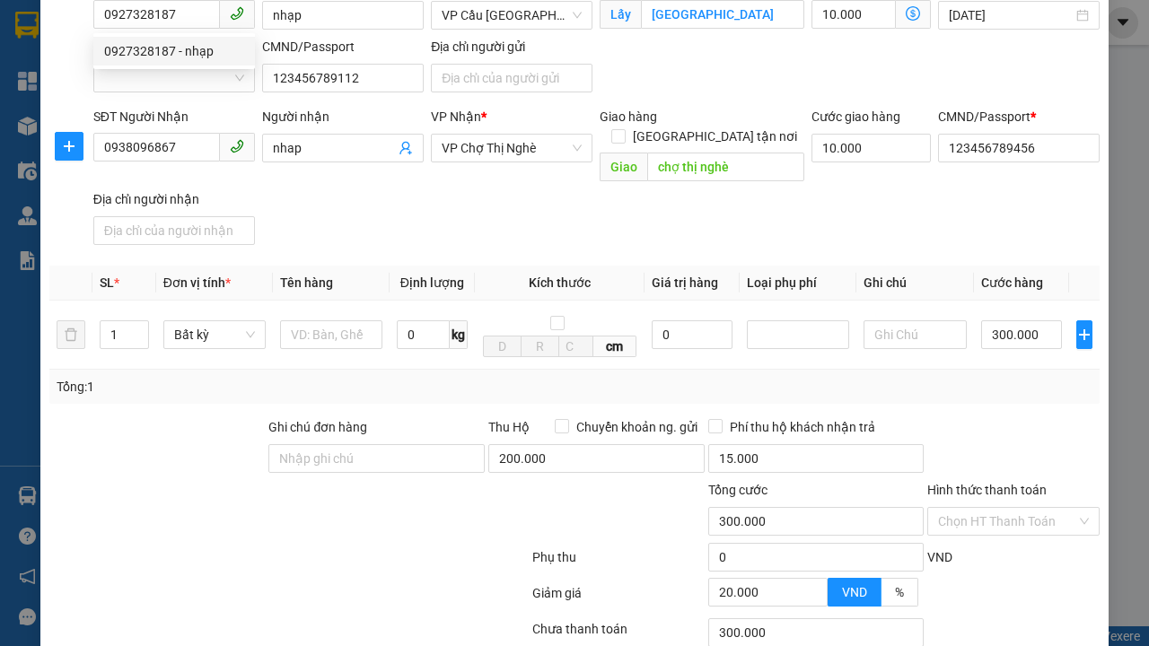 The image size is (1149, 646). I want to click on span: Bất kỳ, so click(215, 335).